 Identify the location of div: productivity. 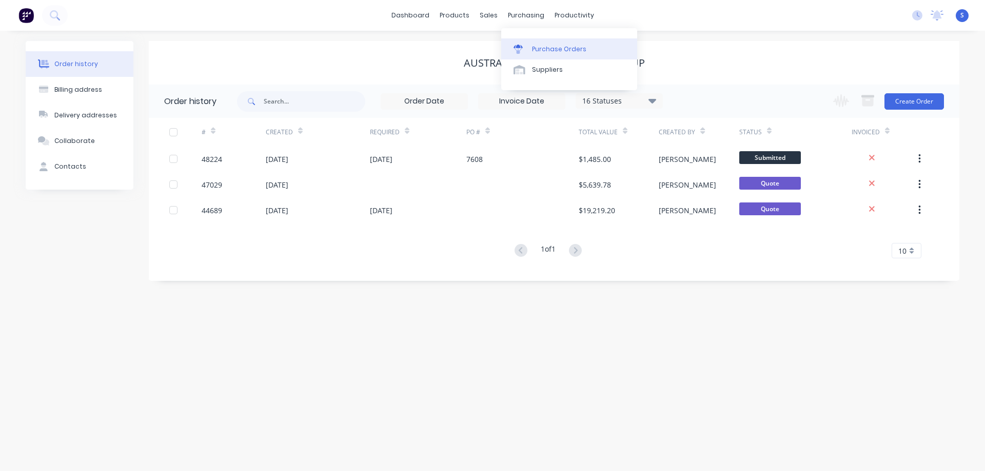
(574, 15).